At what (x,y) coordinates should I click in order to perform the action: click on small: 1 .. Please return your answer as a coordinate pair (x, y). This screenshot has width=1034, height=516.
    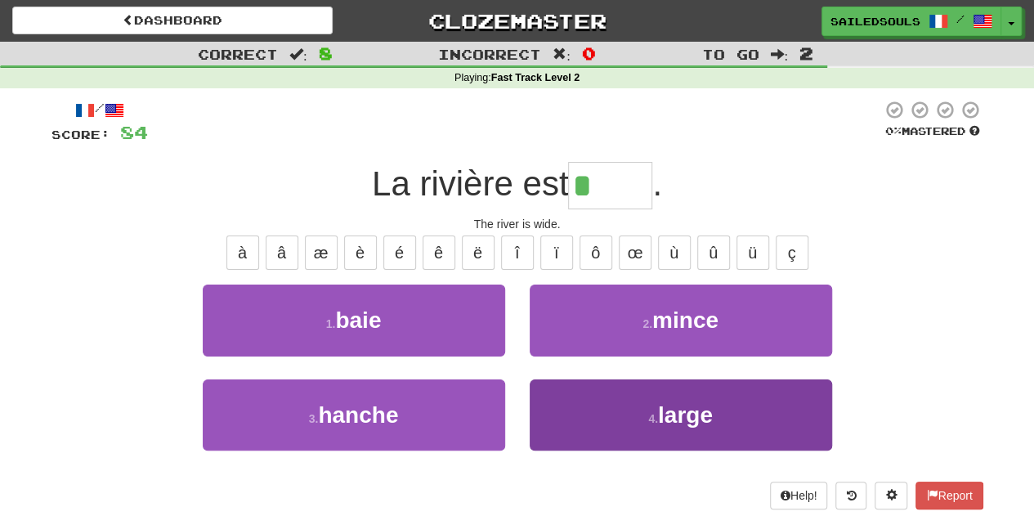
    Looking at the image, I should click on (331, 324).